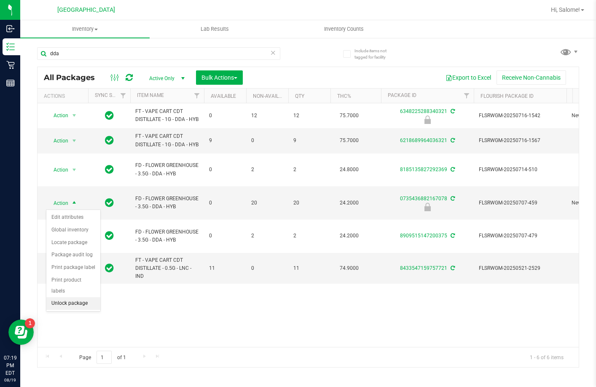 This screenshot has height=387, width=596. Describe the element at coordinates (520, 203) in the screenshot. I see `span: FLSRWGM-20250707-459` at that location.